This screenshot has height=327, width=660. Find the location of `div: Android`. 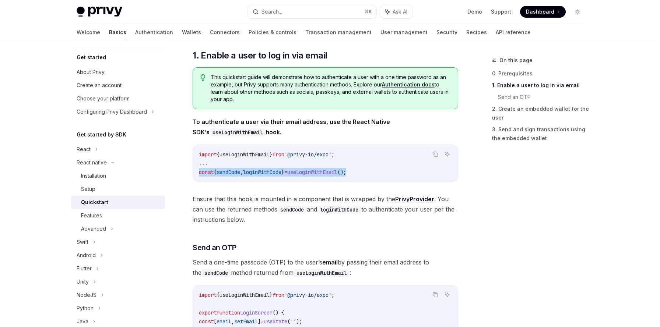

div: Android is located at coordinates (86, 256).